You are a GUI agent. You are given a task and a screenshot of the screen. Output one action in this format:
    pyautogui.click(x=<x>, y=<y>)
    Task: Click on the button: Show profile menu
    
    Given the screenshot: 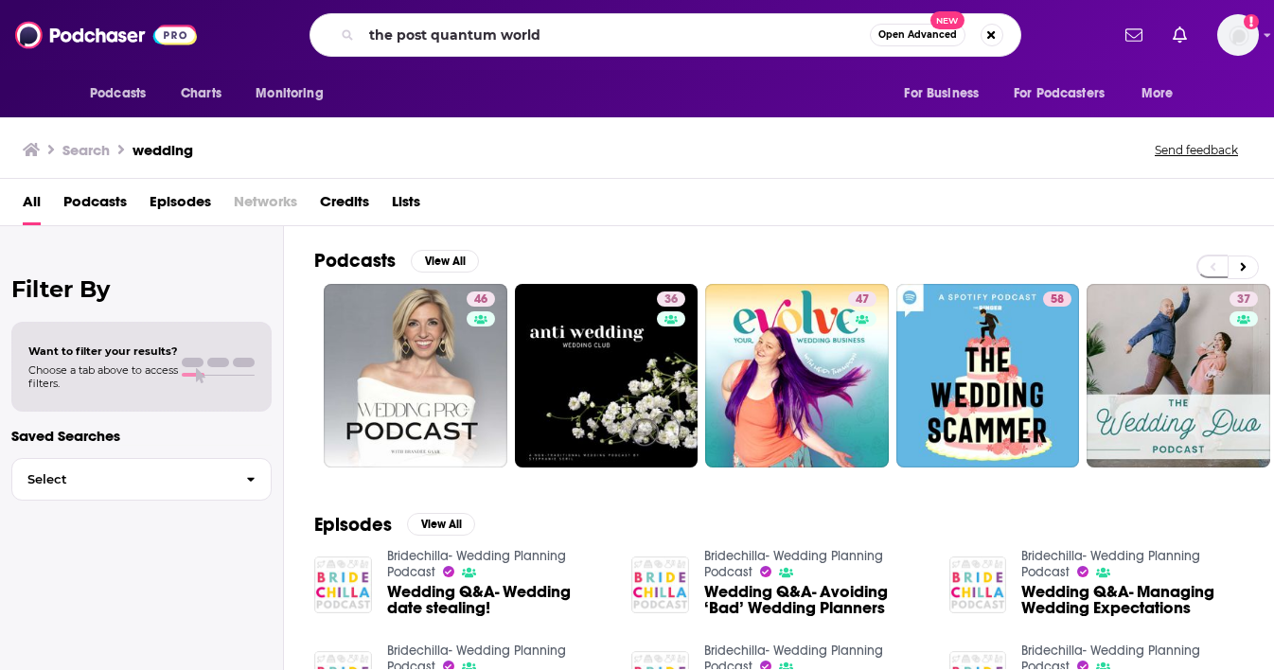 What is the action you would take?
    pyautogui.click(x=1238, y=35)
    